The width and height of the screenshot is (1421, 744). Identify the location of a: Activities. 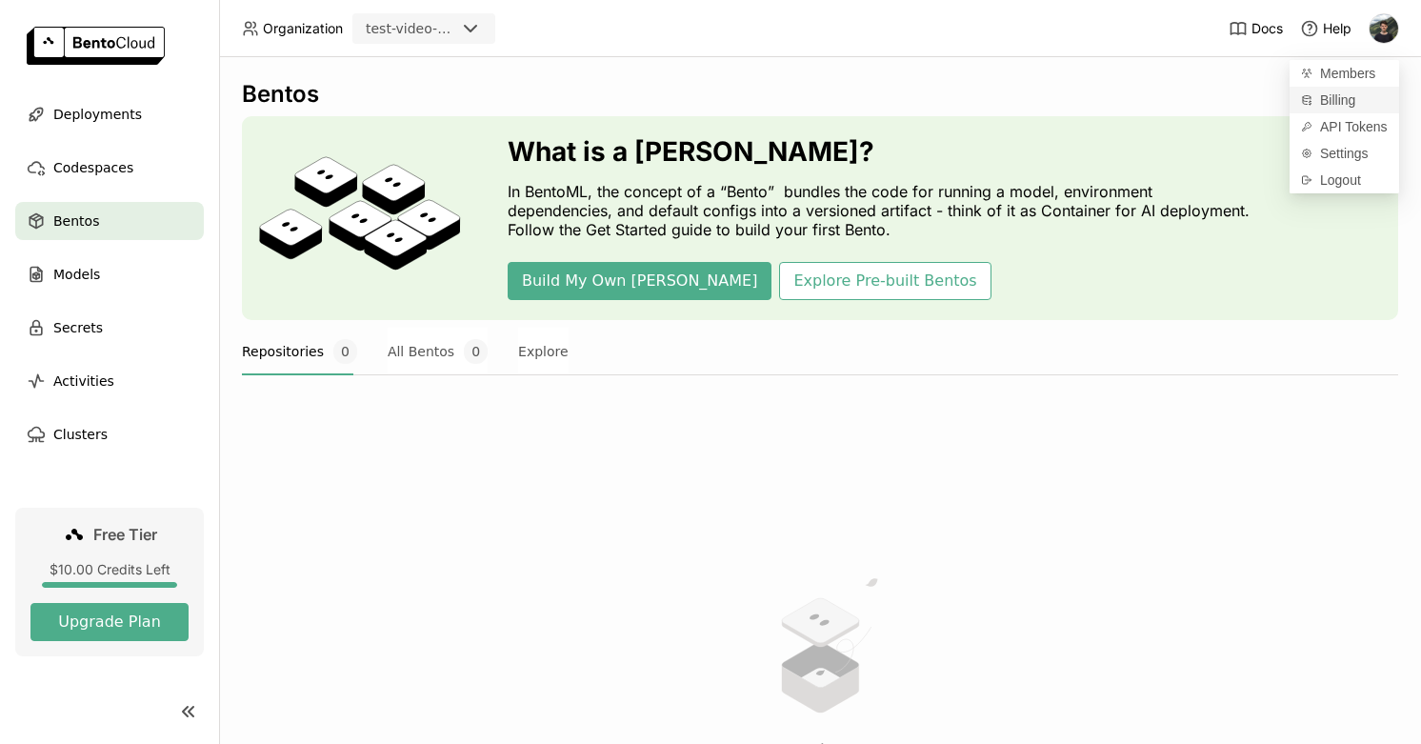
(110, 381).